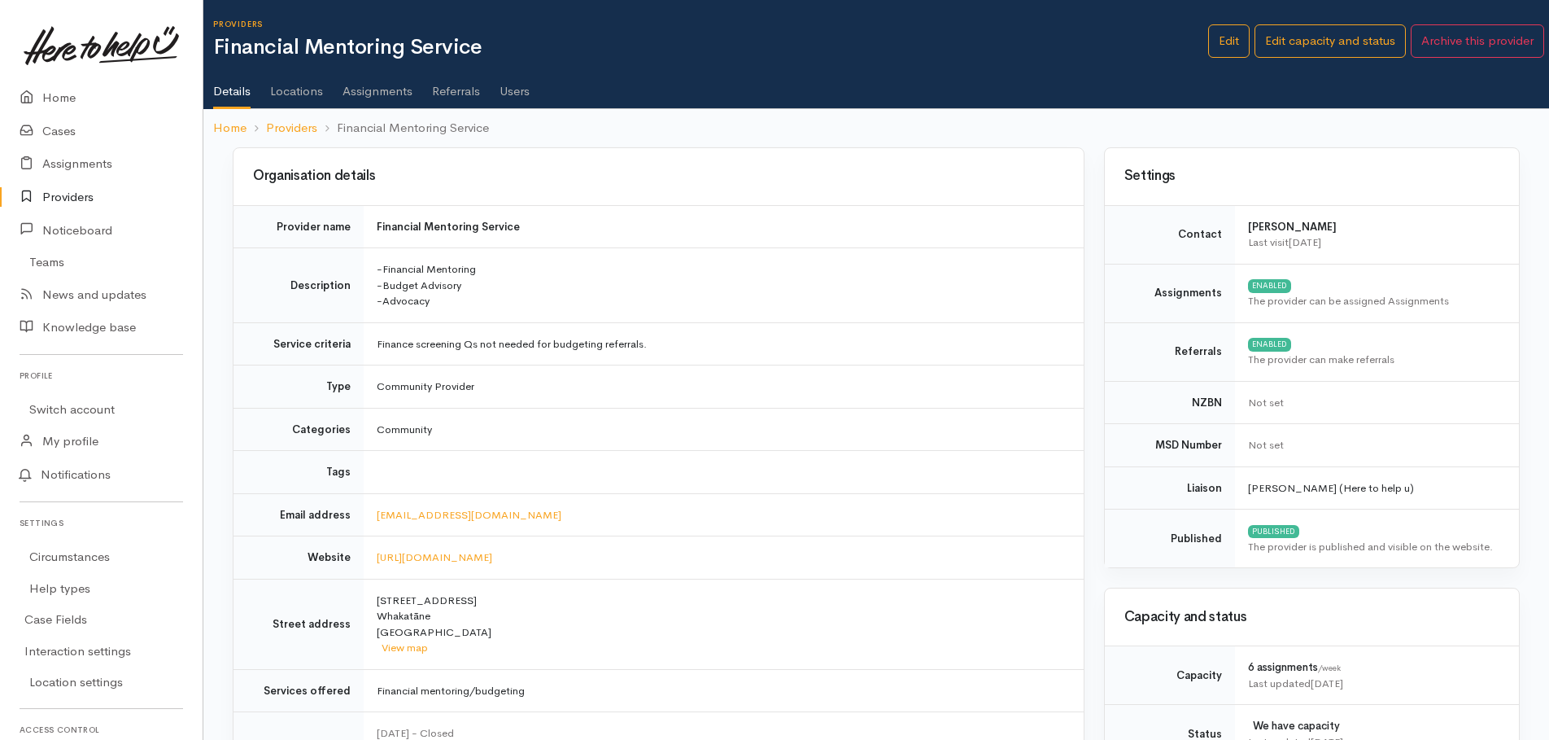  What do you see at coordinates (1229, 41) in the screenshot?
I see `a: Edit` at bounding box center [1229, 41].